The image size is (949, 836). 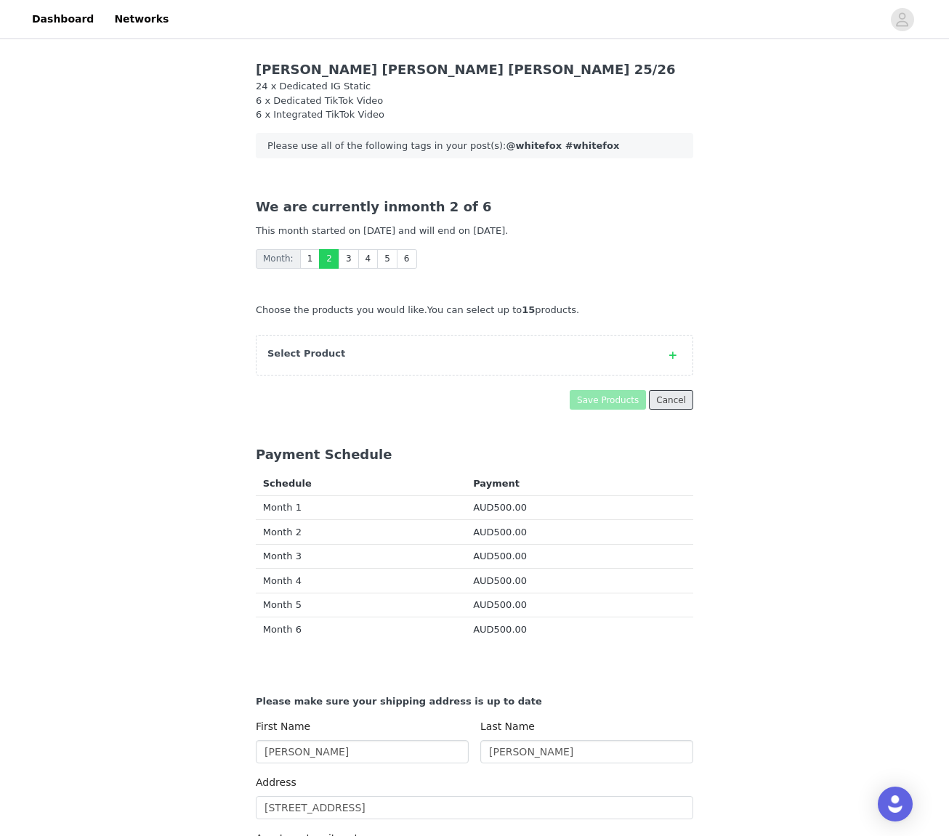 I want to click on a: 4, so click(x=368, y=259).